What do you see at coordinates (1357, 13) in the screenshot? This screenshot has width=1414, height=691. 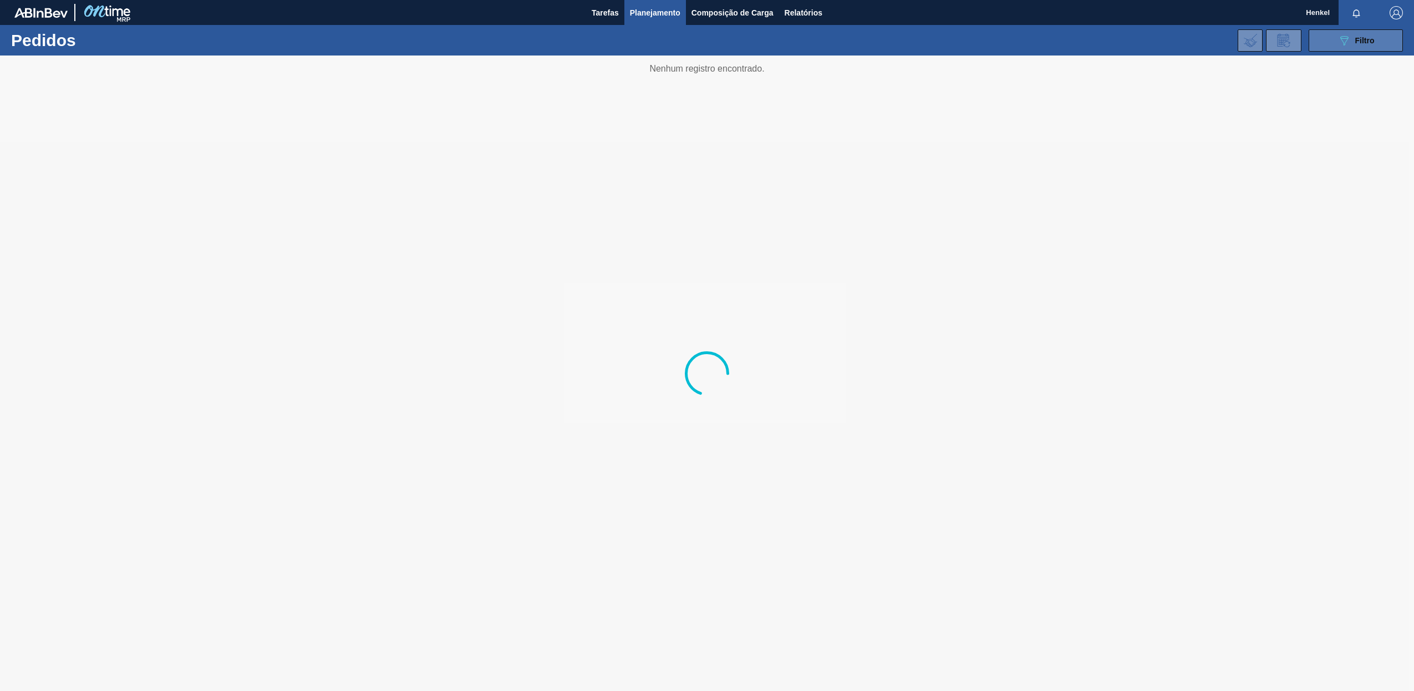 I see `button: Notificações` at bounding box center [1357, 13].